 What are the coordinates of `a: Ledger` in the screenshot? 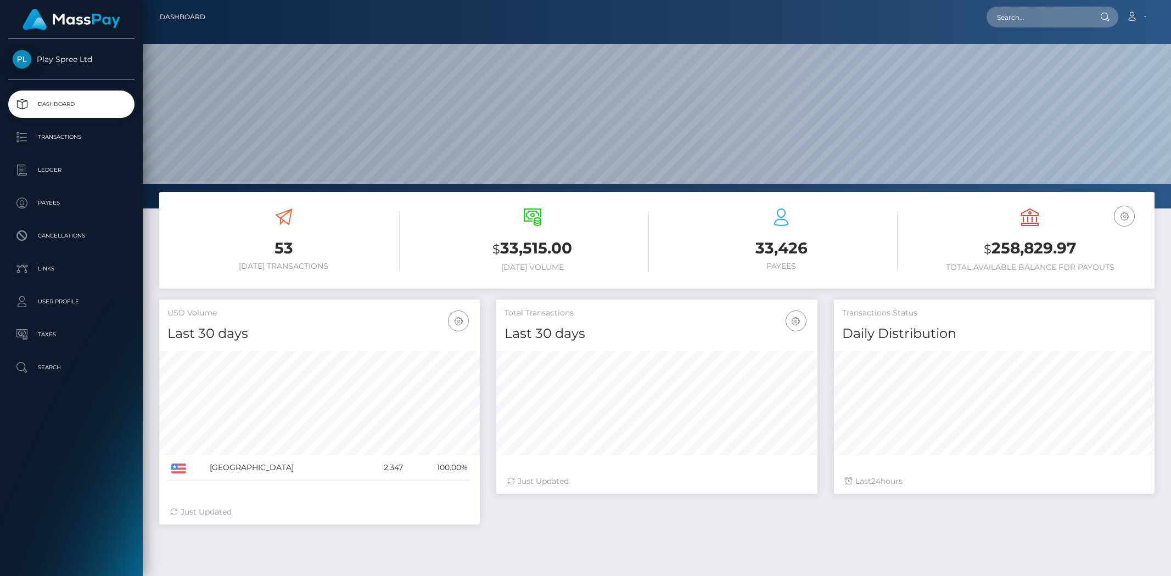 It's located at (71, 170).